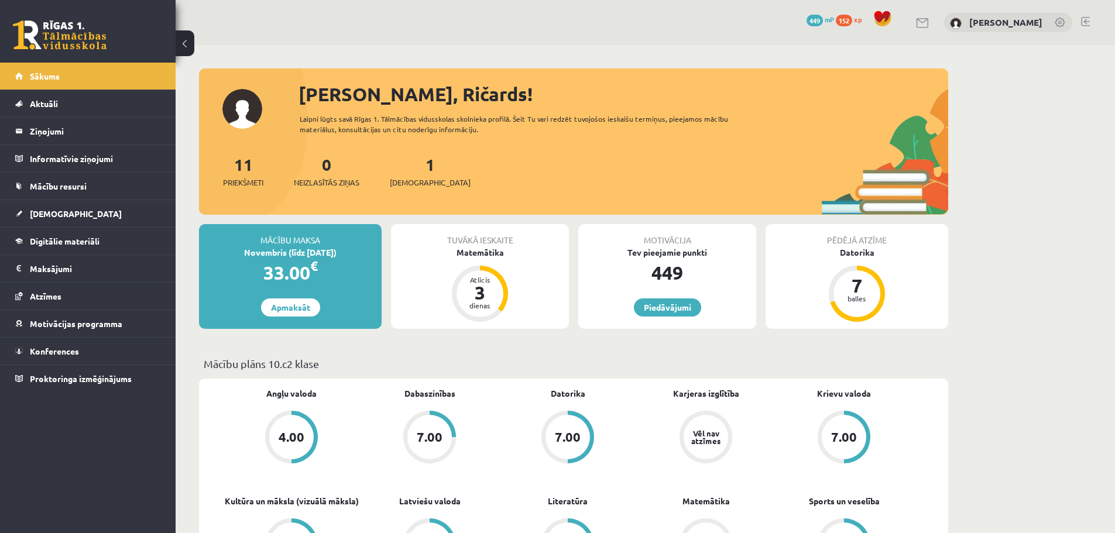 The height and width of the screenshot is (533, 1115). What do you see at coordinates (88, 296) in the screenshot?
I see `a: Atzīmes` at bounding box center [88, 296].